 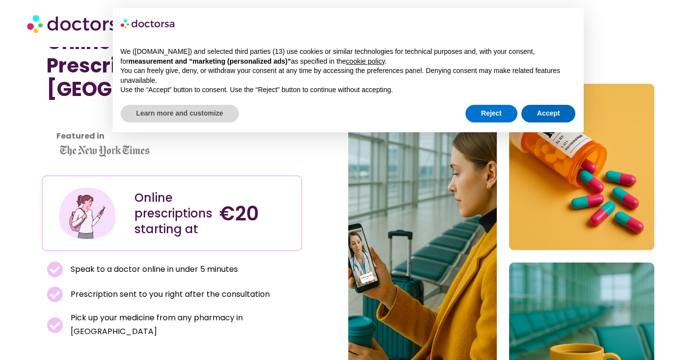 I want to click on img: Illustration depicting a young woman in a casual outfit, engaged with her smartphone. She has a p..., so click(x=87, y=214).